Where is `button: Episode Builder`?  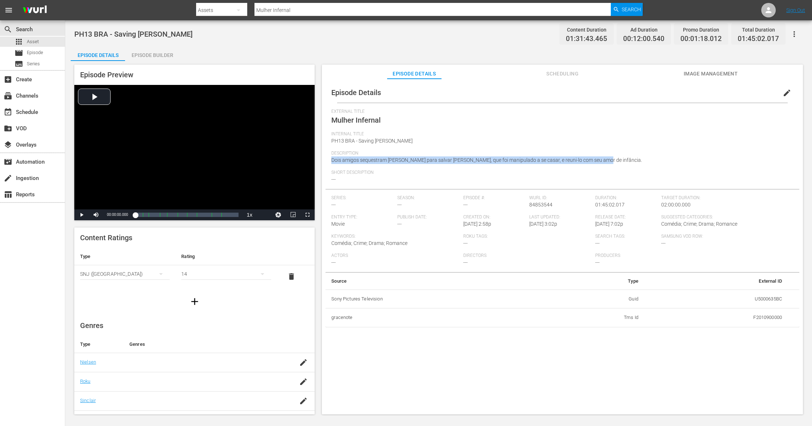
button: Episode Builder is located at coordinates (152, 54).